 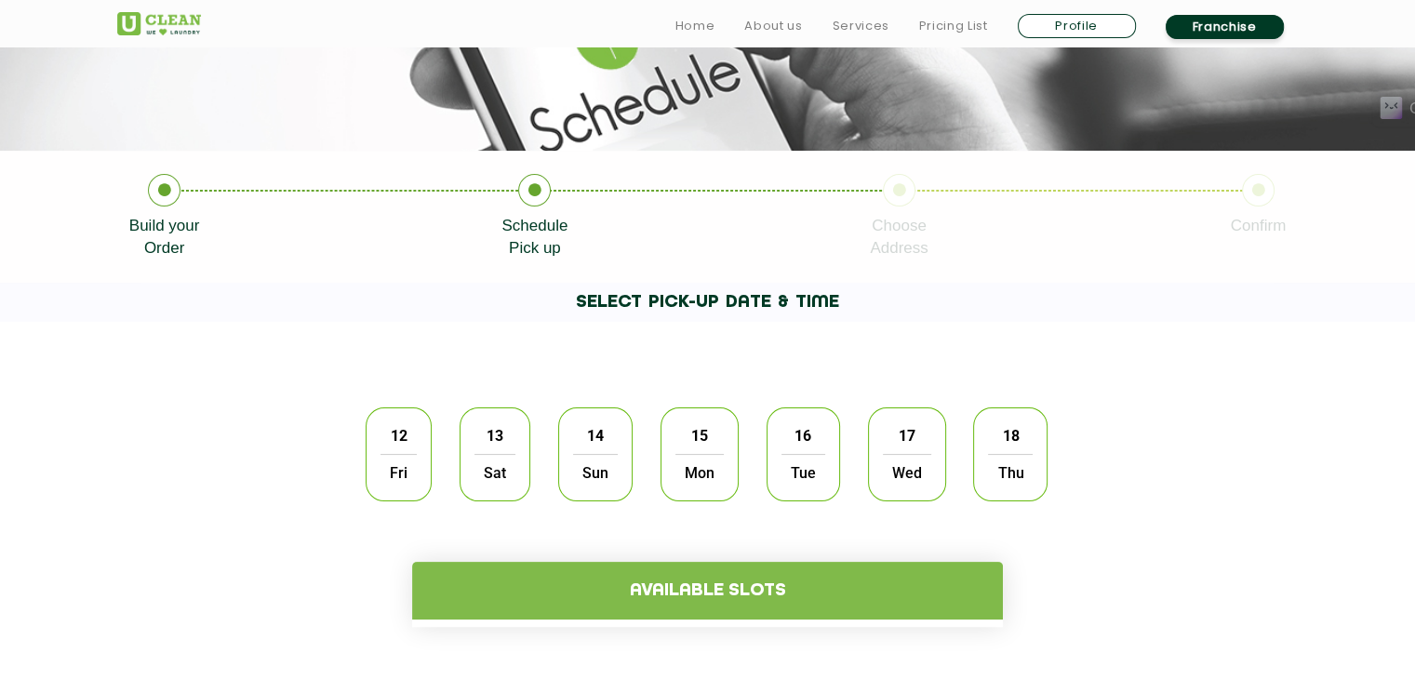 I want to click on span: Mon, so click(x=699, y=472).